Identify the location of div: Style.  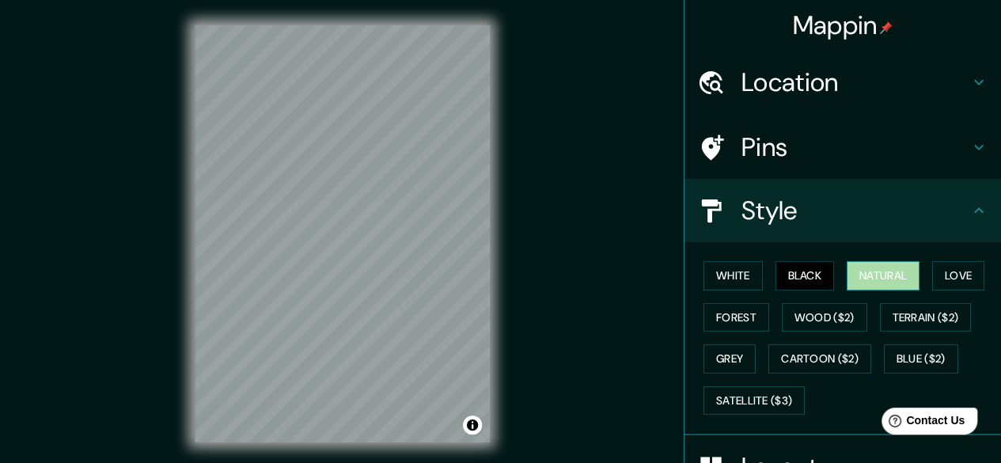
(843, 211).